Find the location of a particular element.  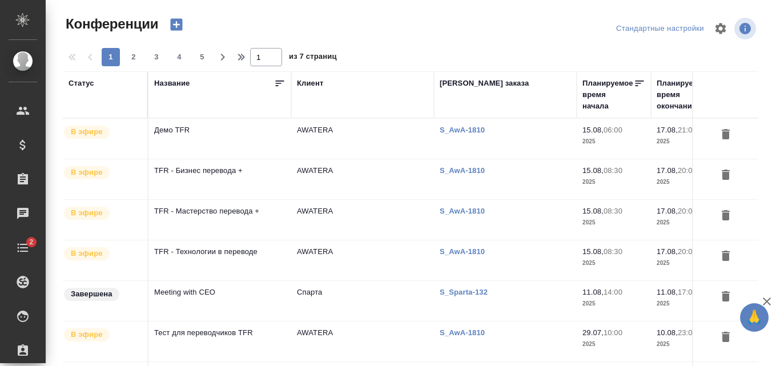

span: Посмотреть информацию is located at coordinates (746, 29).